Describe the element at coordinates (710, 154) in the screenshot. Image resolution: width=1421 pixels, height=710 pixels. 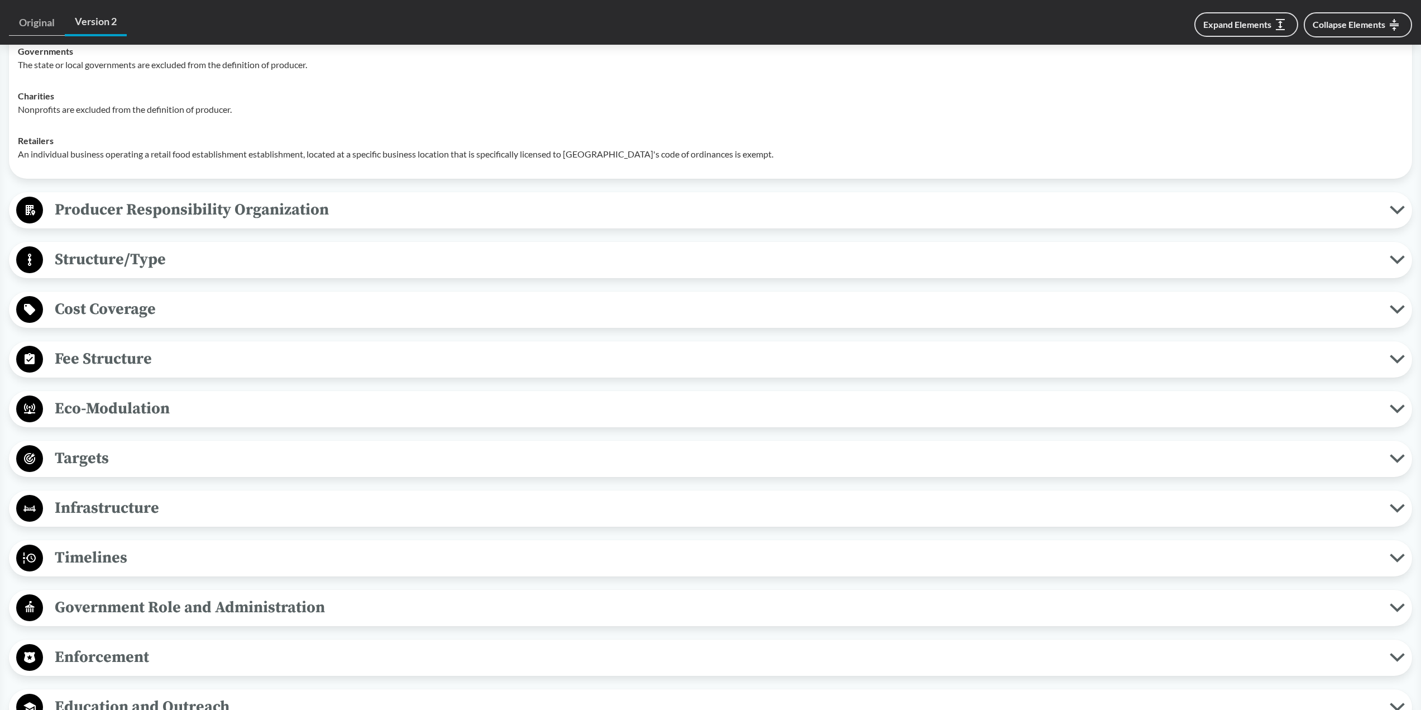
I see `p: An individual business operating a retail food establishment establishment, located at a specific...` at that location.